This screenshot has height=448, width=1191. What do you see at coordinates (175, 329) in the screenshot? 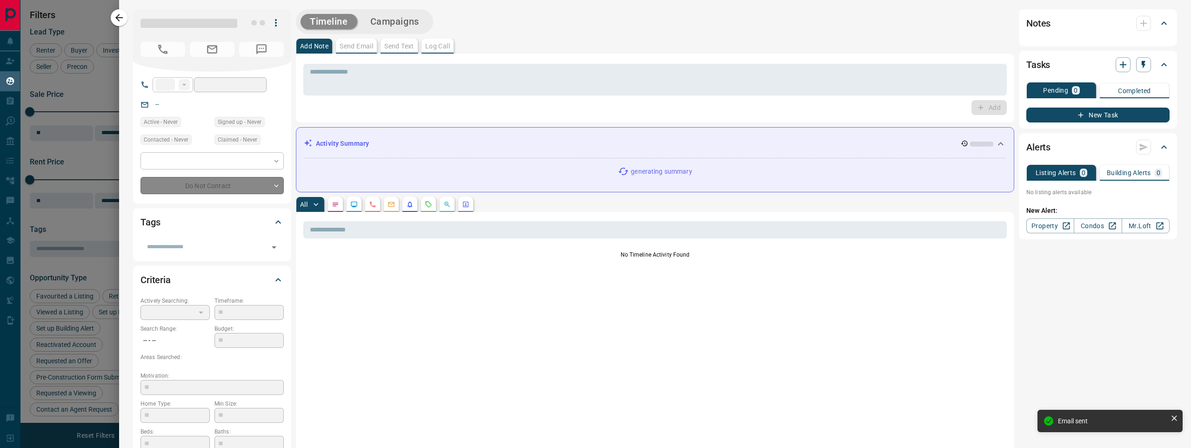
I see `p: Search Range:` at bounding box center [175, 329].